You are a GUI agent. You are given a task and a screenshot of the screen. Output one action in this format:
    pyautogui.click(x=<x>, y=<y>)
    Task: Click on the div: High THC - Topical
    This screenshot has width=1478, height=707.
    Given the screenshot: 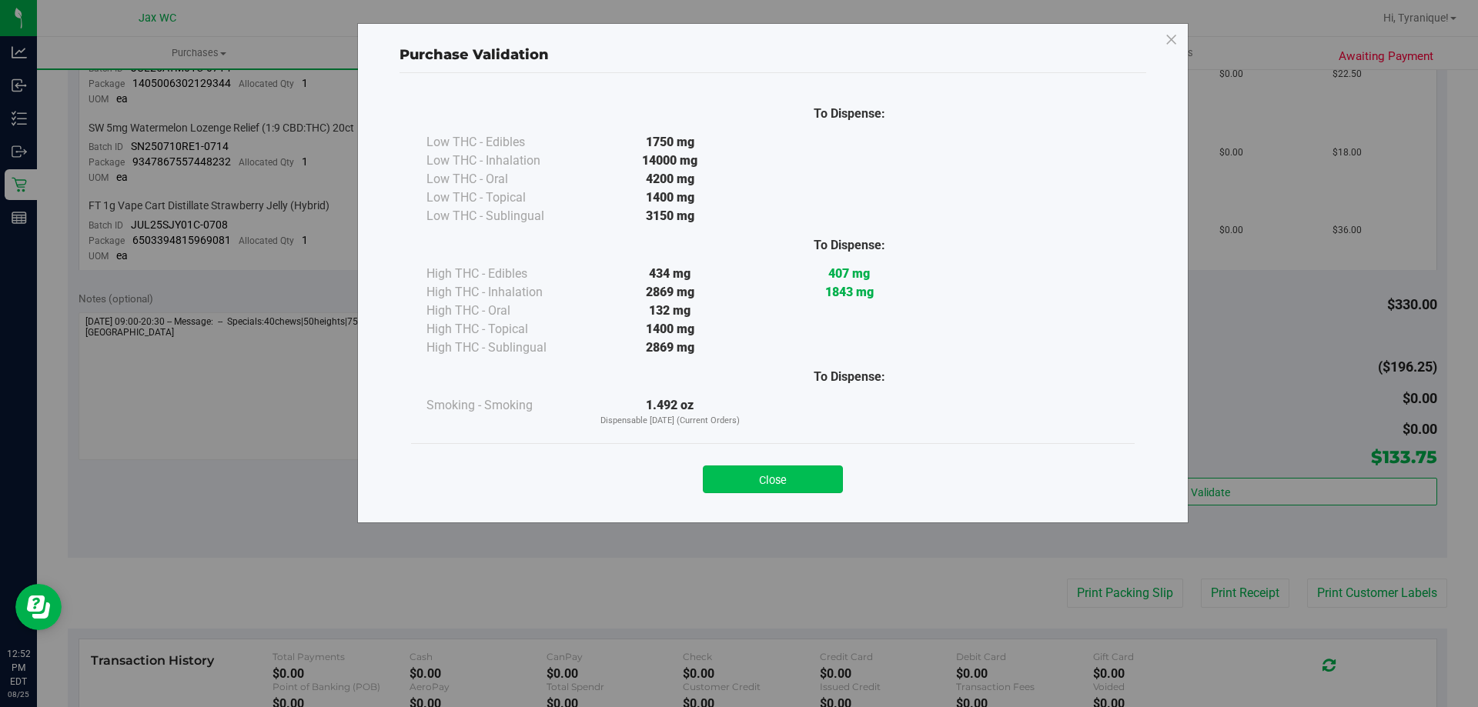 What is the action you would take?
    pyautogui.click(x=503, y=329)
    